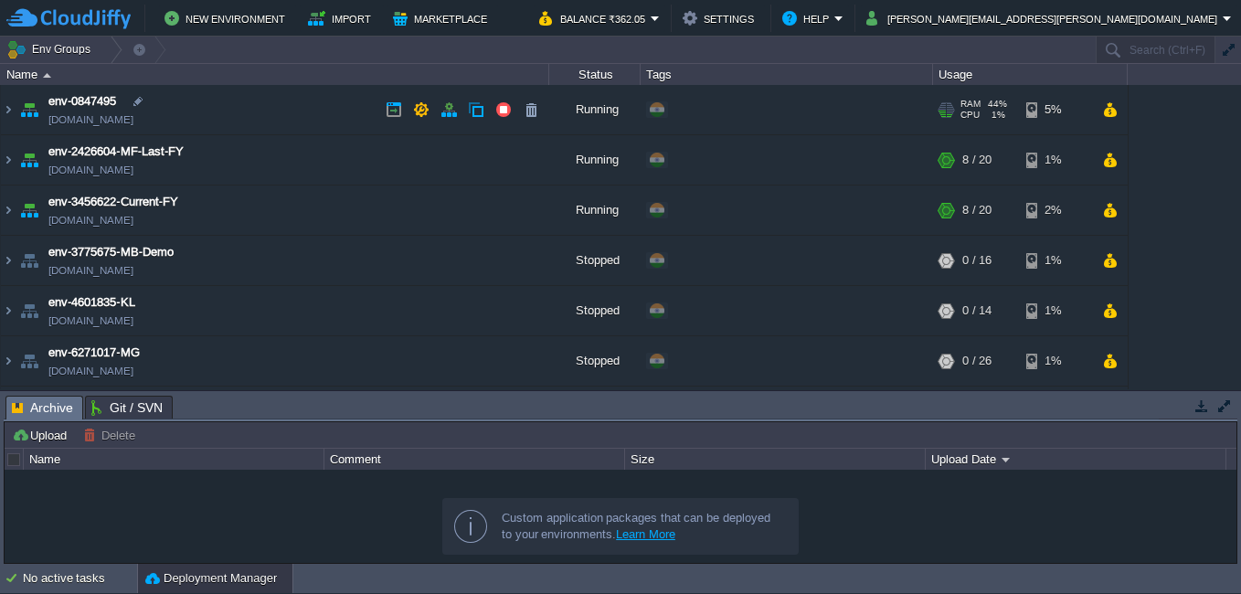 This screenshot has height=594, width=1241. I want to click on button: Import, so click(342, 18).